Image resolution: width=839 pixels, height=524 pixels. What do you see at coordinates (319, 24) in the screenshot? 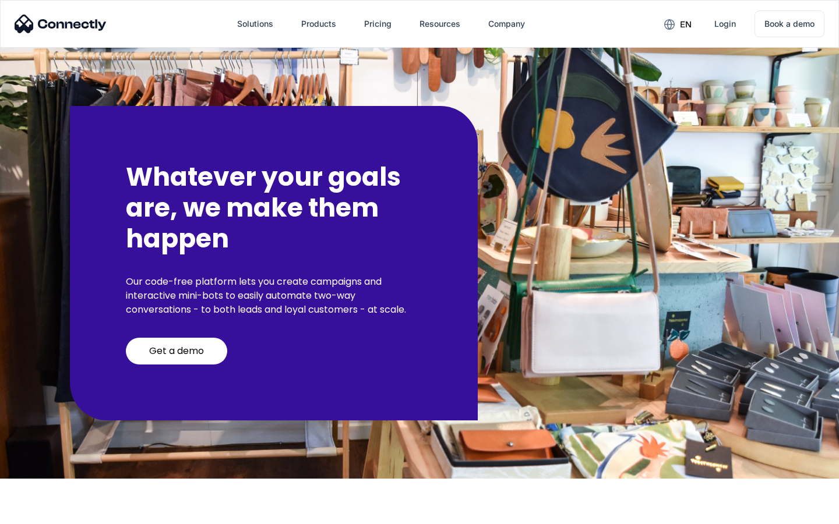
I see `div: Products` at bounding box center [319, 24].